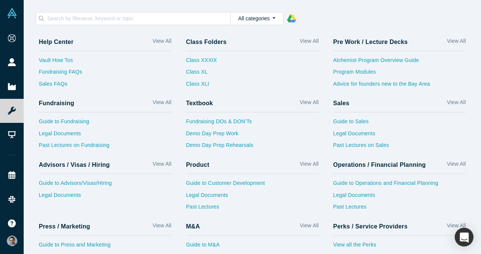 This screenshot has height=254, width=481. I want to click on h4: Pre Work / Lecture Decks, so click(370, 42).